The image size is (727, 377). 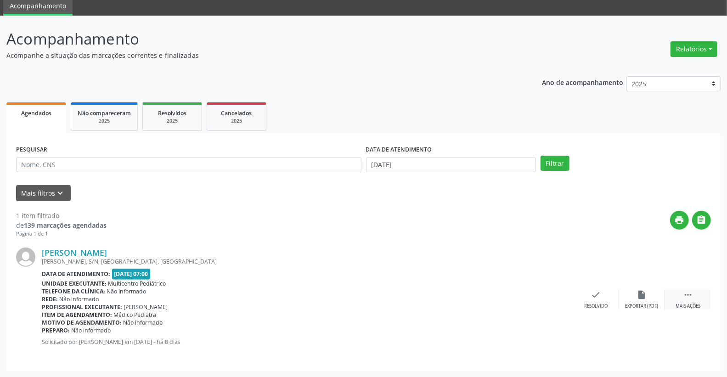 What do you see at coordinates (596, 306) in the screenshot?
I see `div: Resolvido` at bounding box center [596, 306].